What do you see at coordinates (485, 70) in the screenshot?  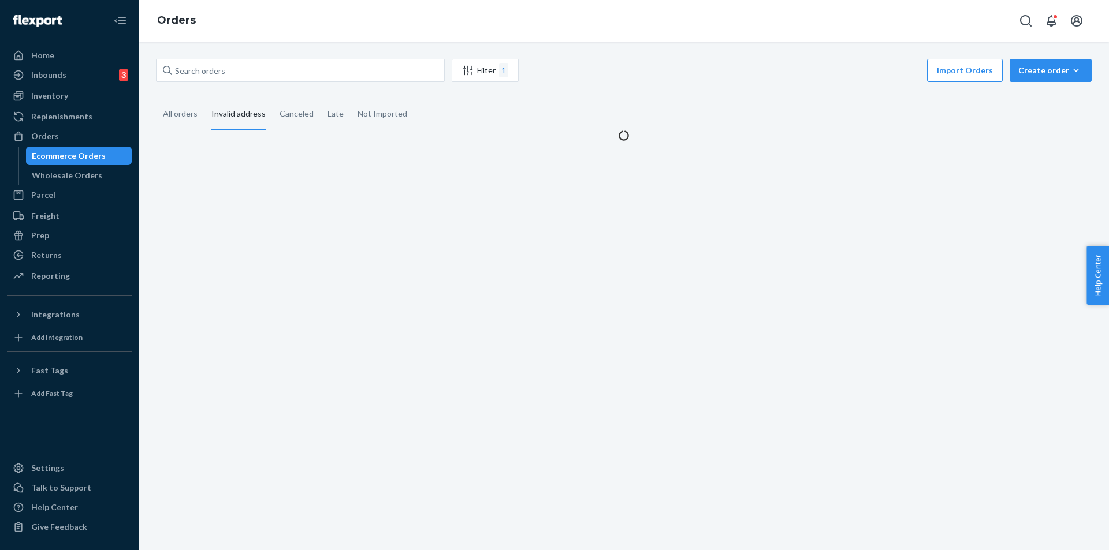 I see `button: Filter` at bounding box center [485, 70].